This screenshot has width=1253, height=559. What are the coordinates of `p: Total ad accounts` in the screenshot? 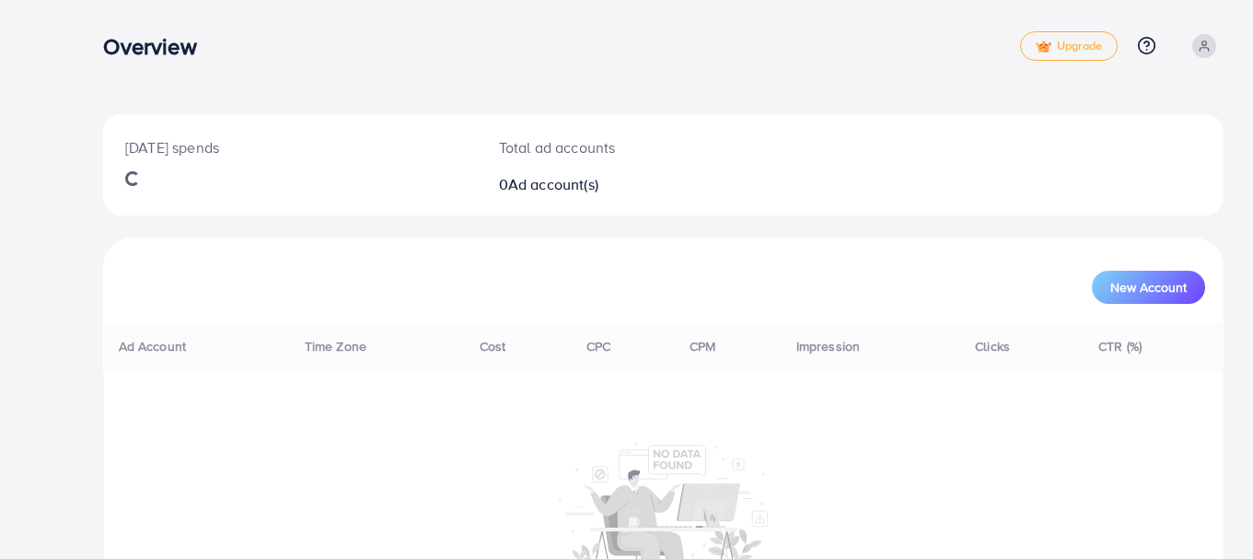 It's located at (617, 147).